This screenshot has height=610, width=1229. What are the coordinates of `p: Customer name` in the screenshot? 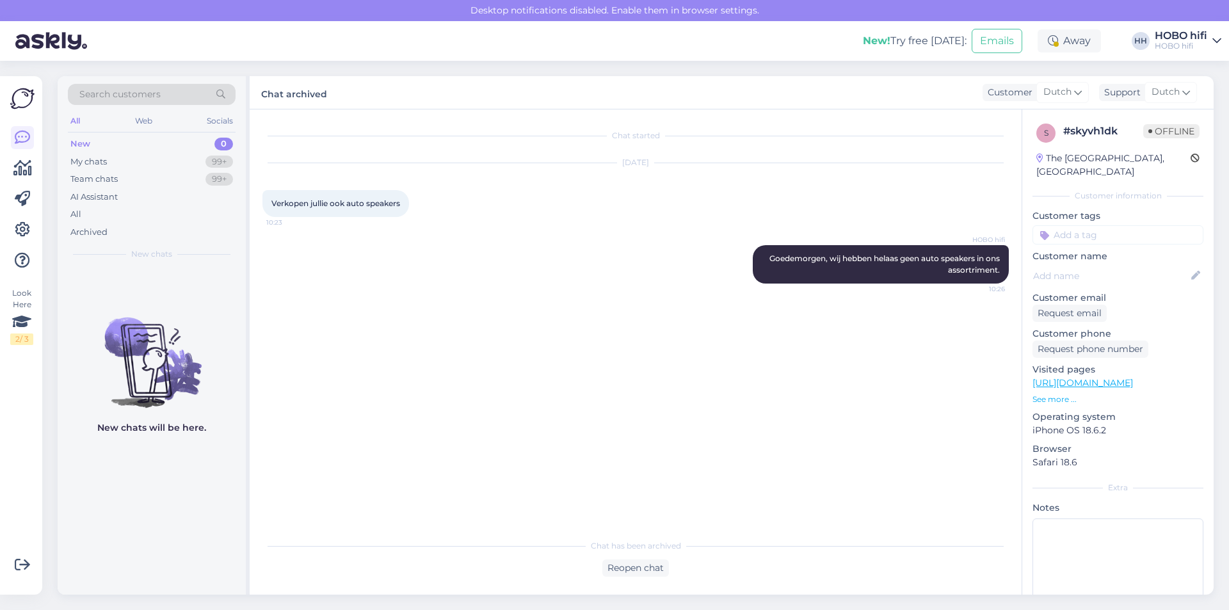 It's located at (1117, 256).